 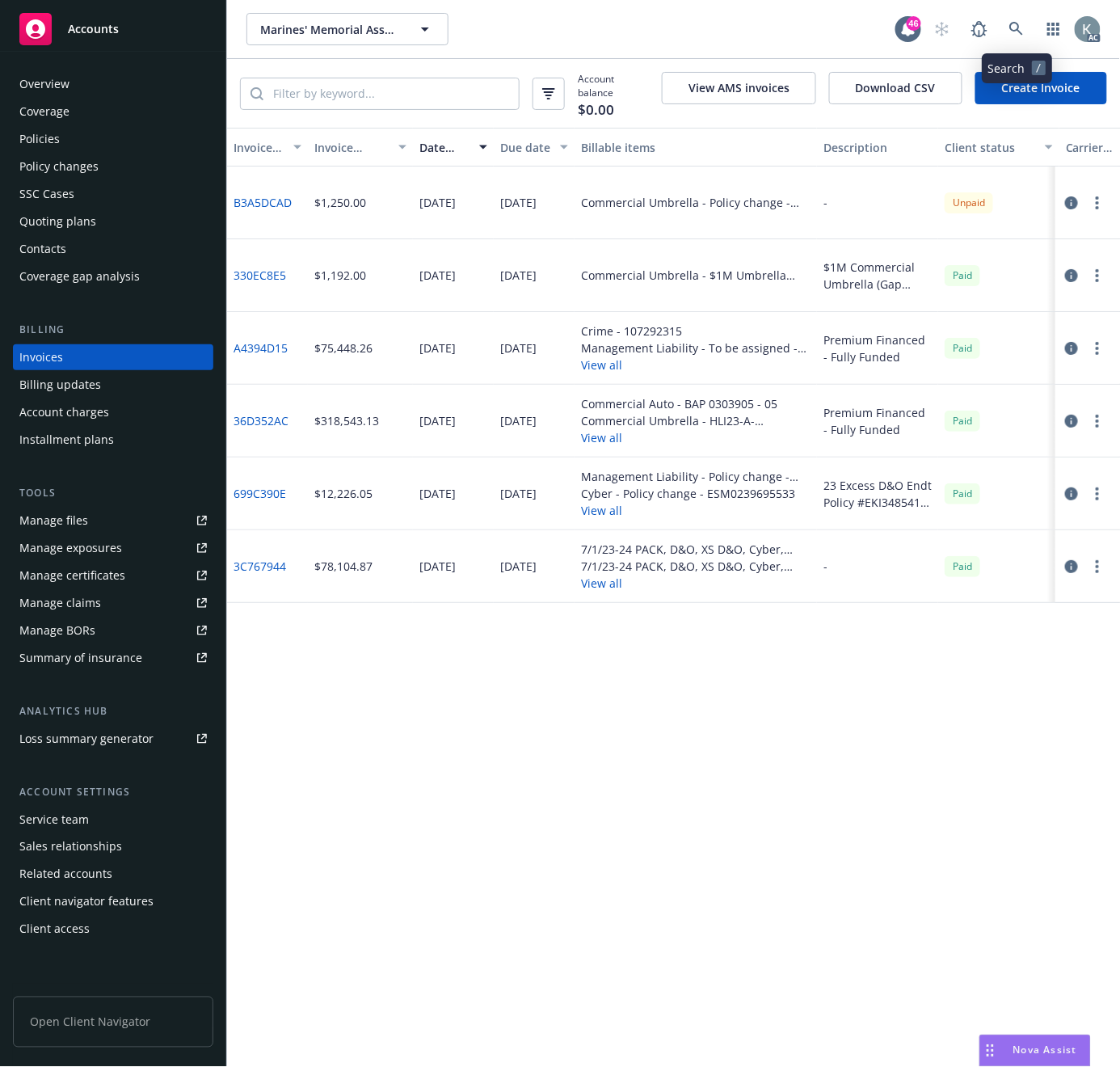 I want to click on a: Accounts, so click(x=113, y=29).